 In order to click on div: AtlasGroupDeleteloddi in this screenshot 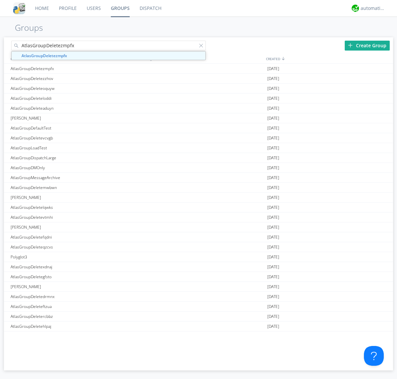, I will do `click(72, 98)`.